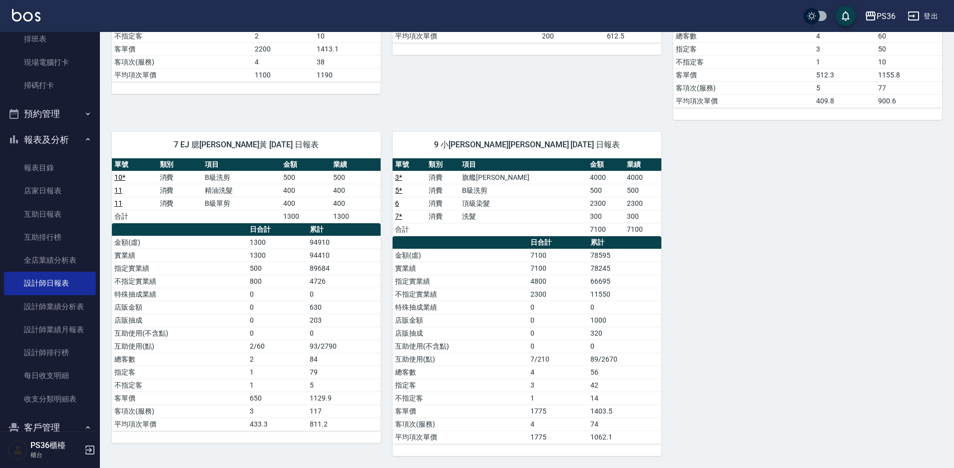 Image resolution: width=954 pixels, height=468 pixels. What do you see at coordinates (624, 281) in the screenshot?
I see `td: 66695` at bounding box center [624, 281].